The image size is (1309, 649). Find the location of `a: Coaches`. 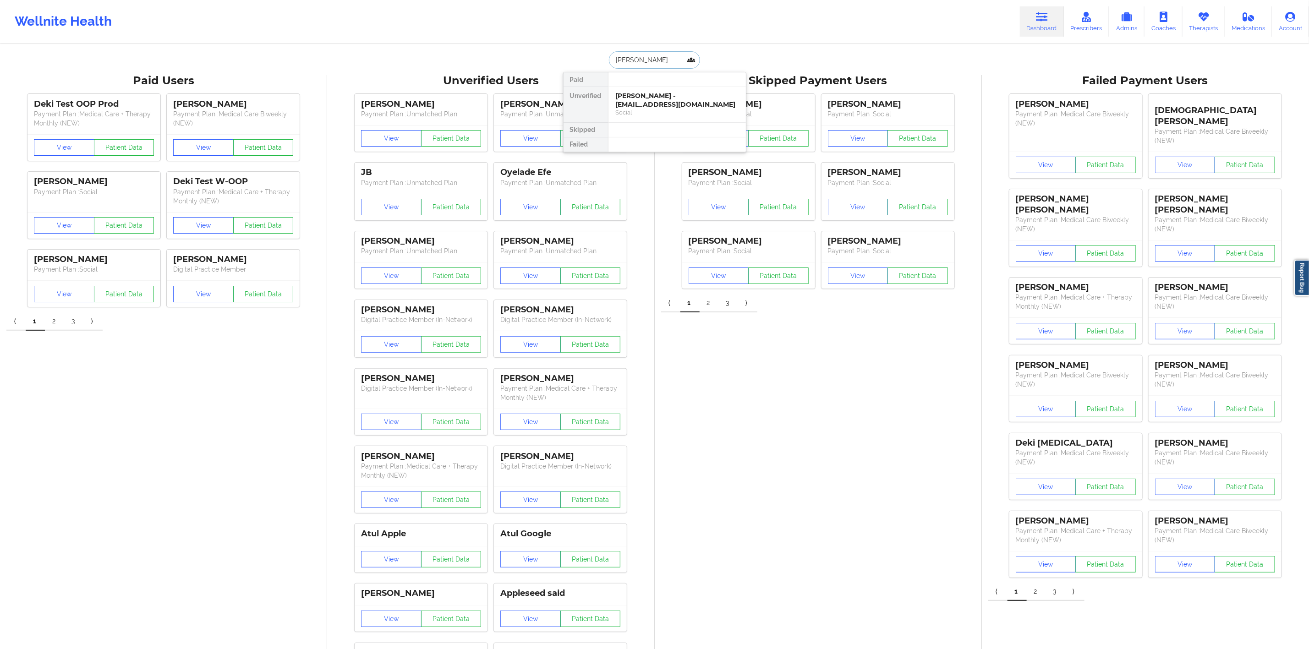

a: Coaches is located at coordinates (1163, 22).